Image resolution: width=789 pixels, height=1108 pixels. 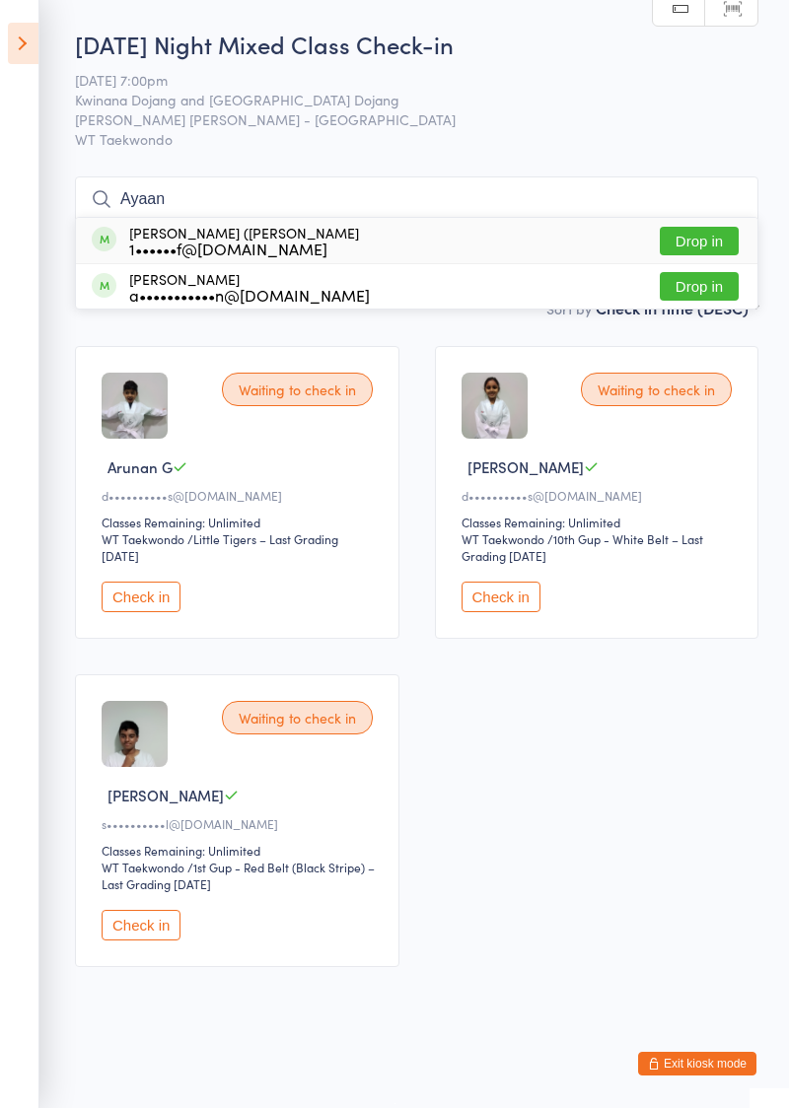 What do you see at coordinates (494, 405) in the screenshot?
I see `img: image1725448995.png` at bounding box center [494, 405].